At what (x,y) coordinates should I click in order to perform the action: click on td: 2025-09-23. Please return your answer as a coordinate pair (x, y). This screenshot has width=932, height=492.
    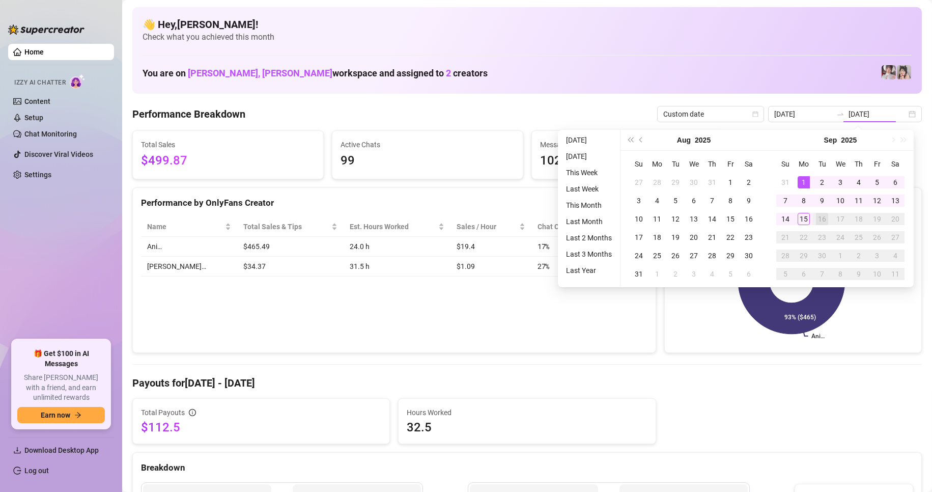
    Looking at the image, I should click on (822, 237).